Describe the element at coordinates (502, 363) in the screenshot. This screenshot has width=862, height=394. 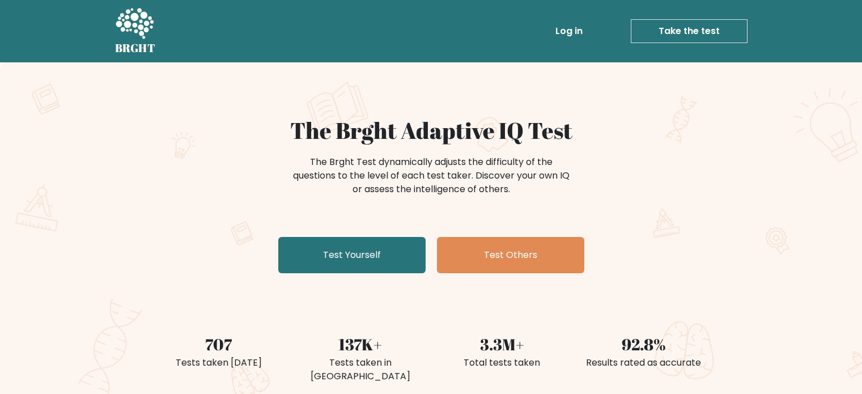
I see `div: Total tests taken` at that location.